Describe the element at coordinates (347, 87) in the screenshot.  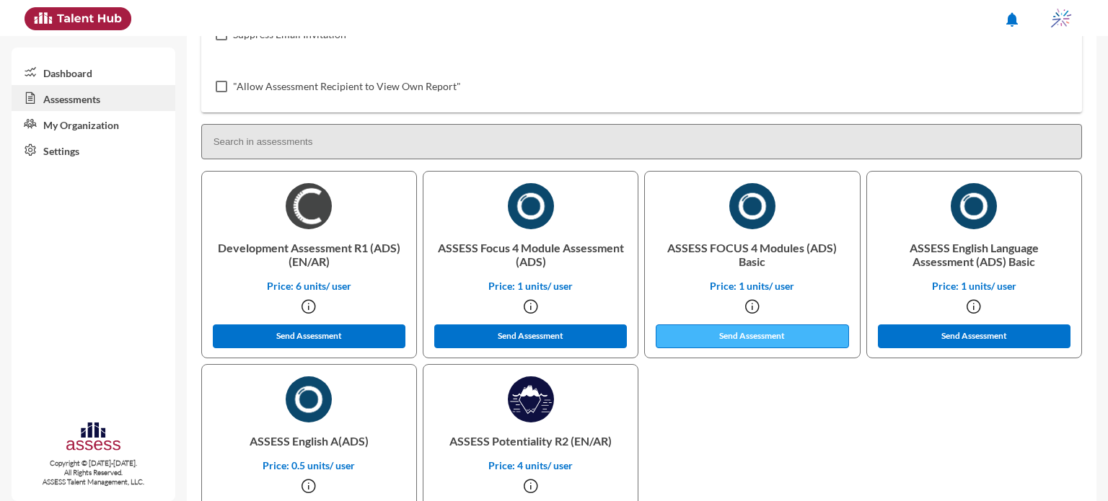
I see `span: "Allow Assessment Recipient to View Own Report"` at that location.